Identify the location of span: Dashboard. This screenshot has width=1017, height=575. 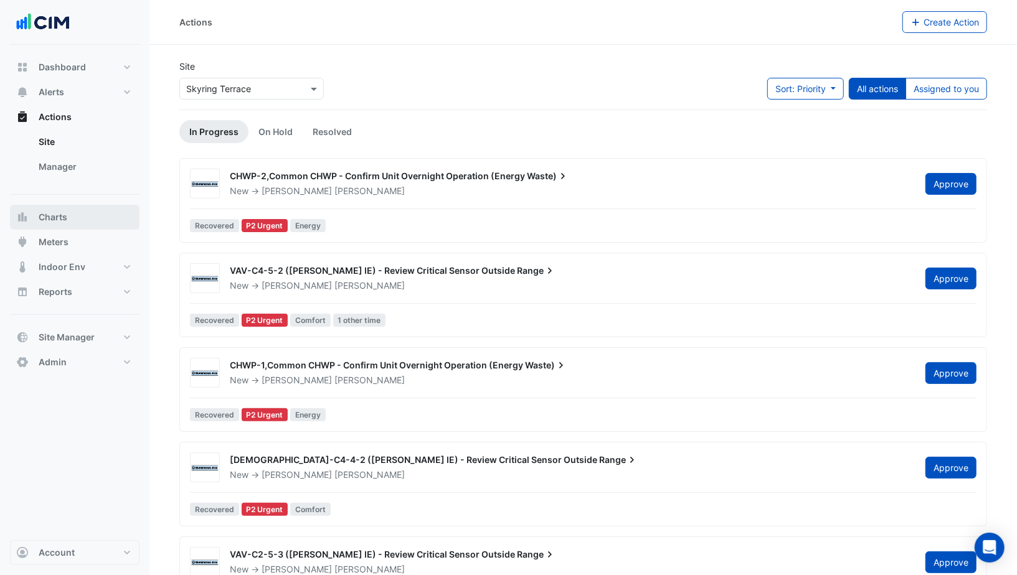
(62, 67).